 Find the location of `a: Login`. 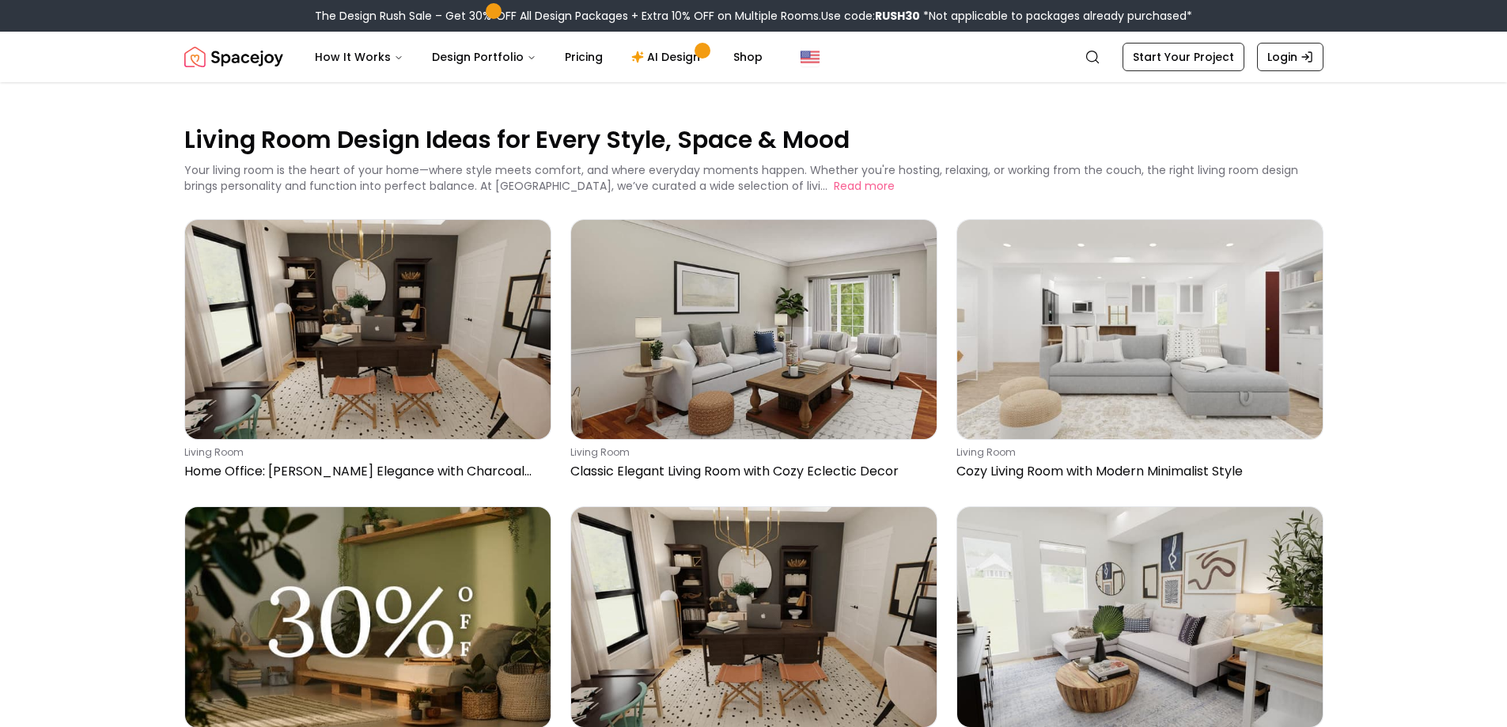

a: Login is located at coordinates (1290, 57).